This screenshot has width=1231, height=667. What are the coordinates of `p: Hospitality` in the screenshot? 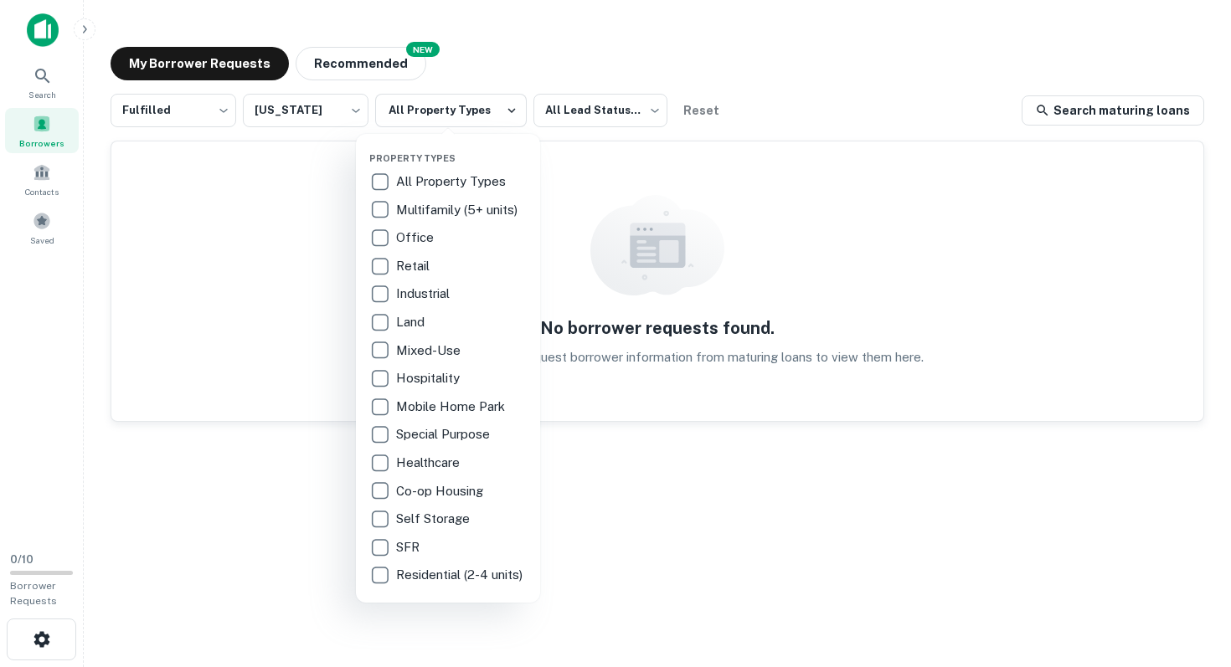 It's located at (429, 378).